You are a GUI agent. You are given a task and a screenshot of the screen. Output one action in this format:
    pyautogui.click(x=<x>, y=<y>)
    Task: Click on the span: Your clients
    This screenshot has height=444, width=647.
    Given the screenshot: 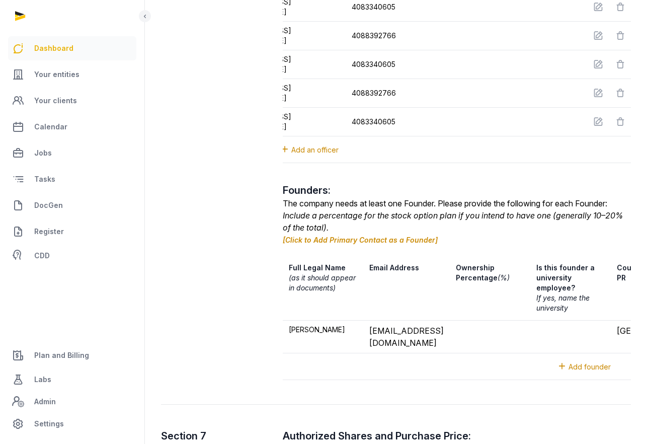 What is the action you would take?
    pyautogui.click(x=55, y=101)
    